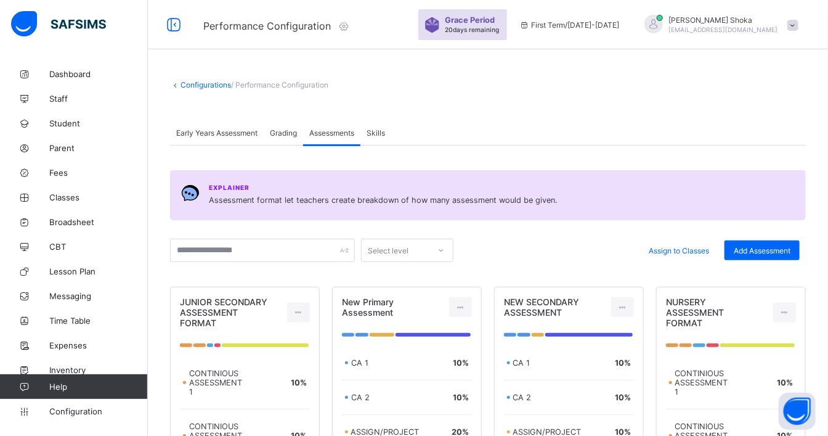 The image size is (828, 436). What do you see at coordinates (267, 26) in the screenshot?
I see `span: Performance Configuration` at bounding box center [267, 26].